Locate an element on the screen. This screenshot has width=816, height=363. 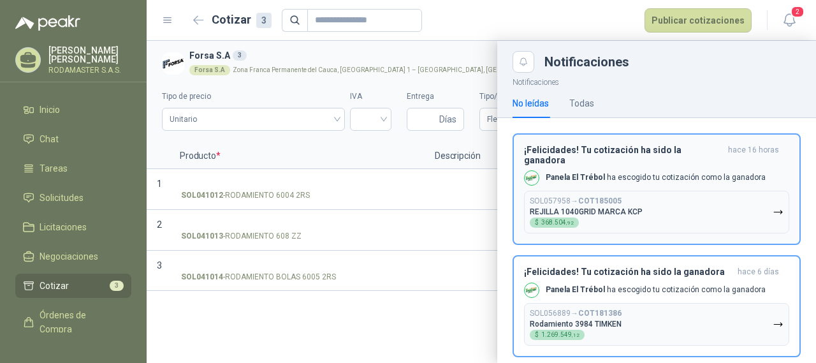
span: 3 is located at coordinates (117, 286).